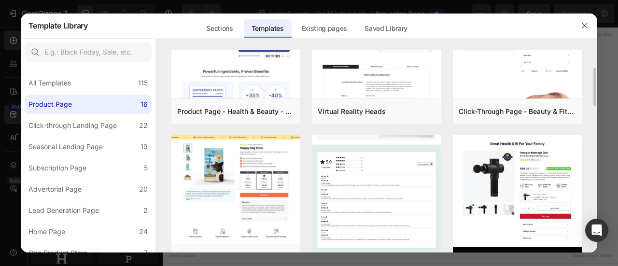  What do you see at coordinates (267, 28) in the screenshot?
I see `div: Templates` at bounding box center [267, 28].